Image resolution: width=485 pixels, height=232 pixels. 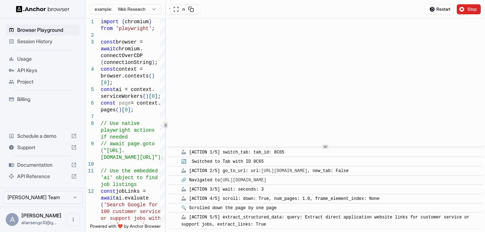 I want to click on div: Browser Playground, so click(x=42, y=30).